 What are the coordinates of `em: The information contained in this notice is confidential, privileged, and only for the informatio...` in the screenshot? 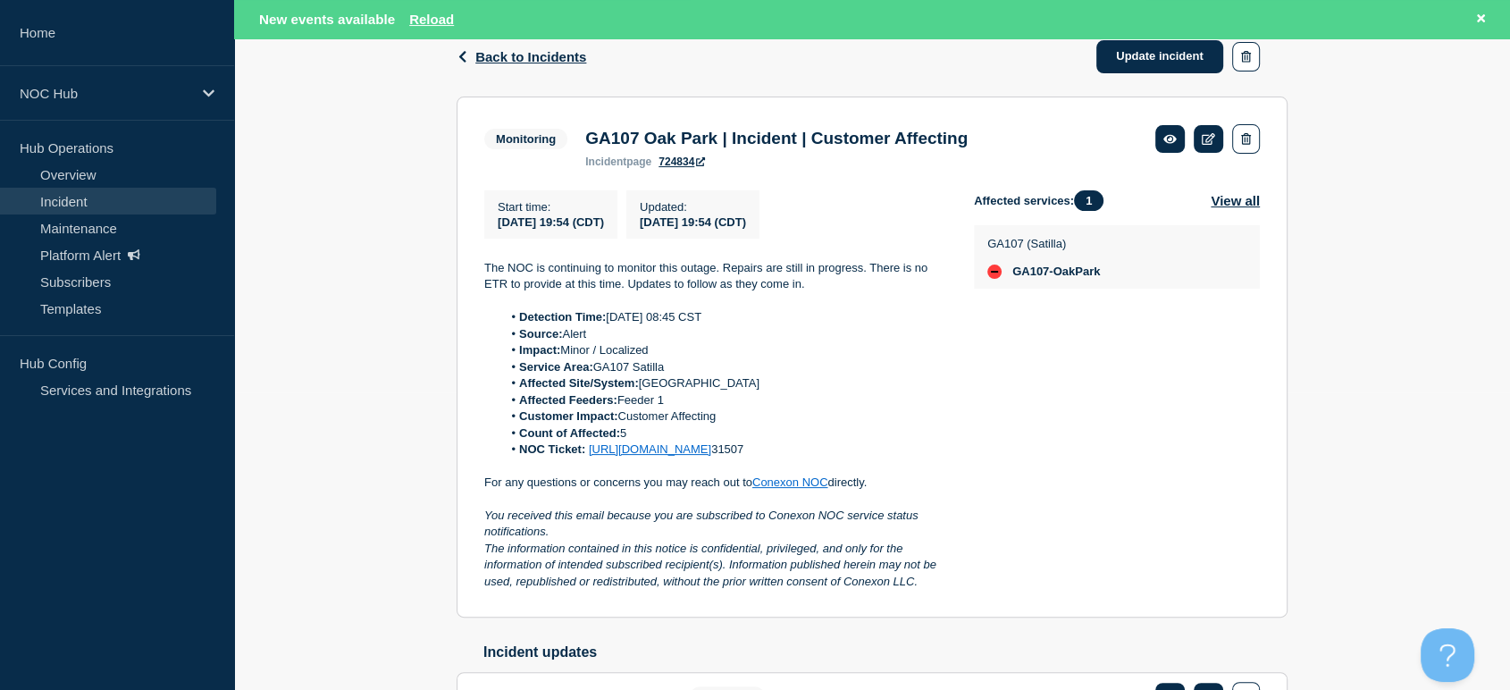 It's located at (711, 565).